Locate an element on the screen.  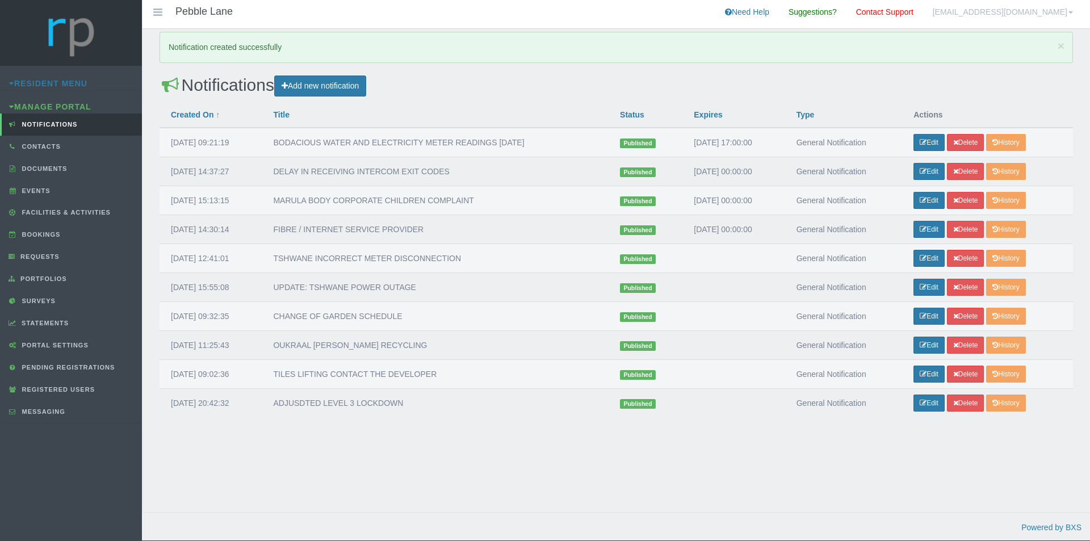
td: UPDATE: TSHWANE POWER OUTAGE is located at coordinates (435, 287).